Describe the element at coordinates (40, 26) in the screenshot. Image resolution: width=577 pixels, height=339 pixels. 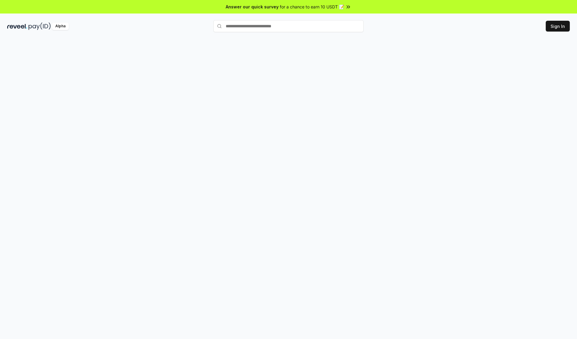
I see `img: pay_id` at that location.